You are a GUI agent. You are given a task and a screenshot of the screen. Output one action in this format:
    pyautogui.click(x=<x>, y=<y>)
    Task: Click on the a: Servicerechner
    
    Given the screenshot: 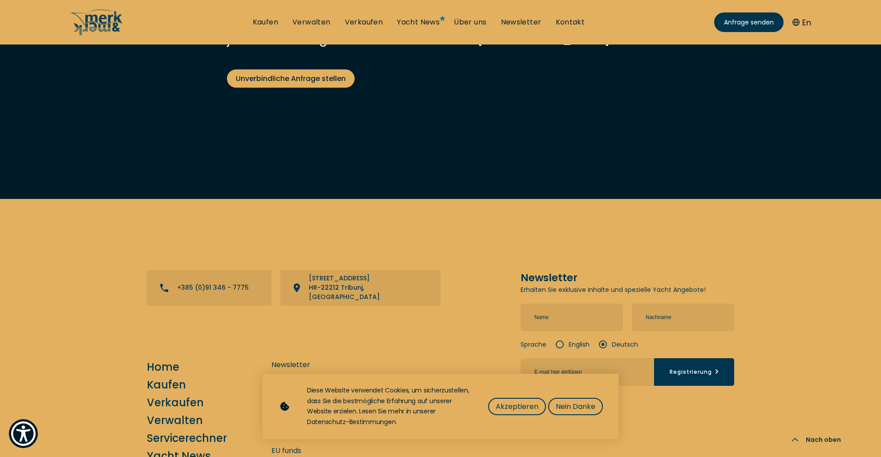 What is the action you would take?
    pyautogui.click(x=187, y=438)
    